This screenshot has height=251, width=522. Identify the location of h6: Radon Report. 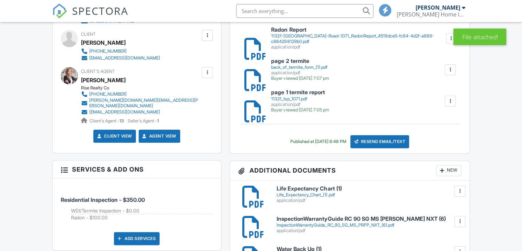
(359, 30).